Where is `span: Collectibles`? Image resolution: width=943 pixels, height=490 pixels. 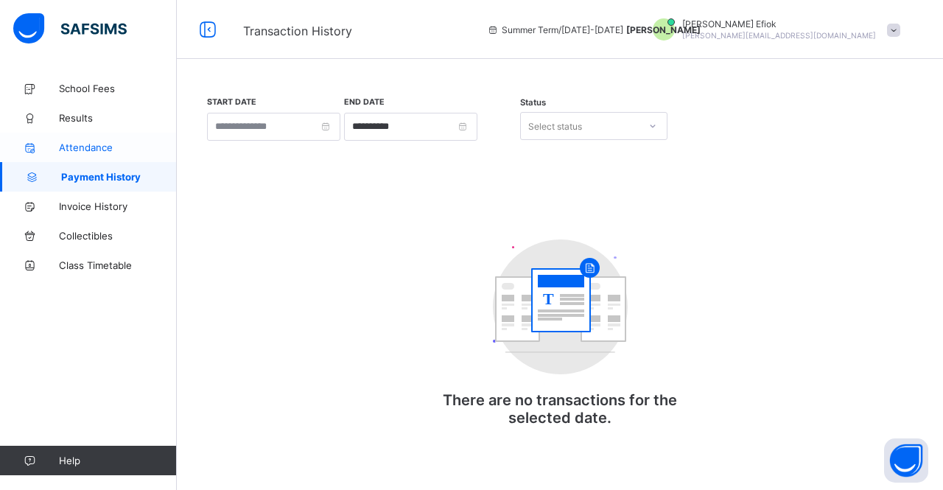 span: Collectibles is located at coordinates (118, 236).